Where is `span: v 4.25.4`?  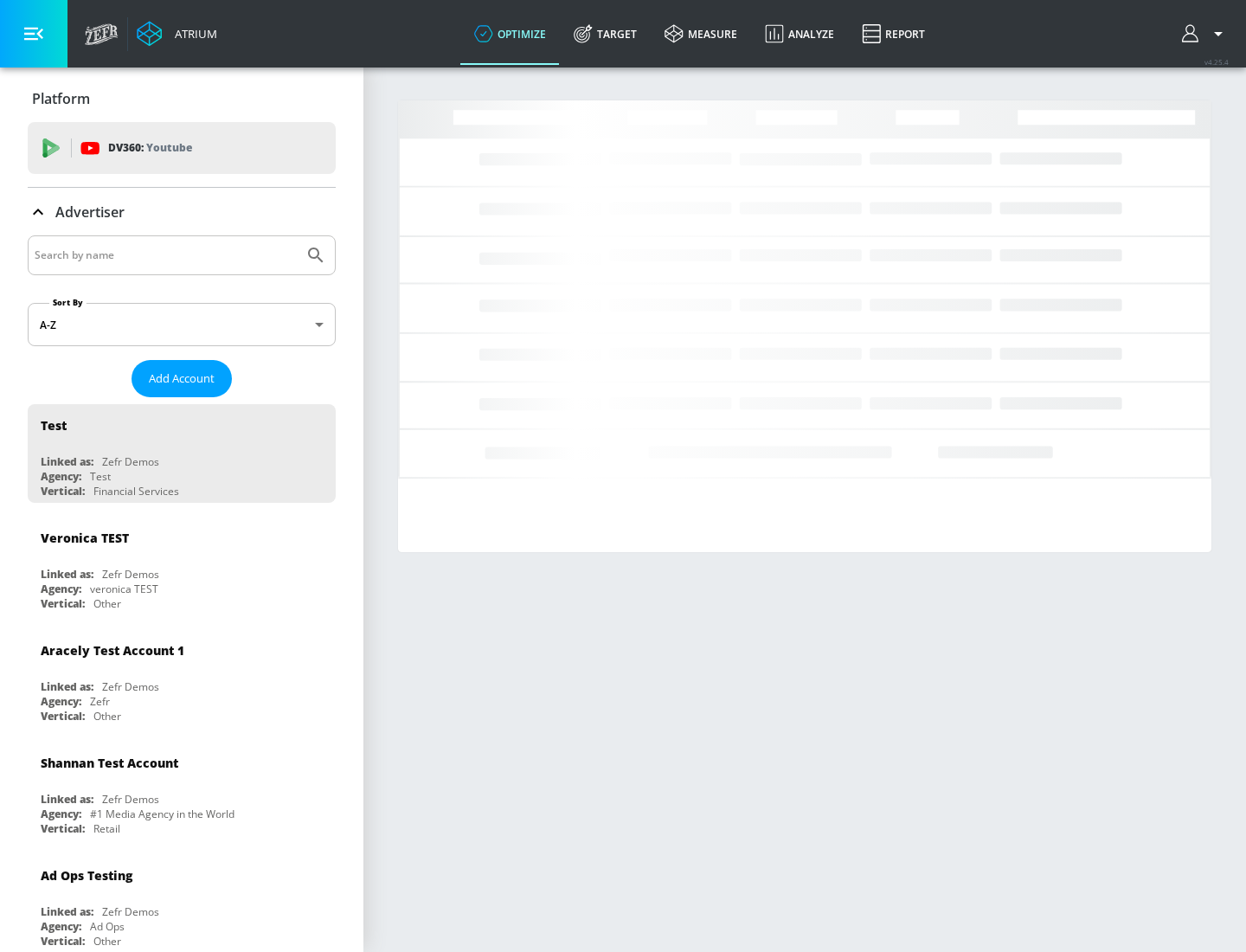 span: v 4.25.4 is located at coordinates (1217, 62).